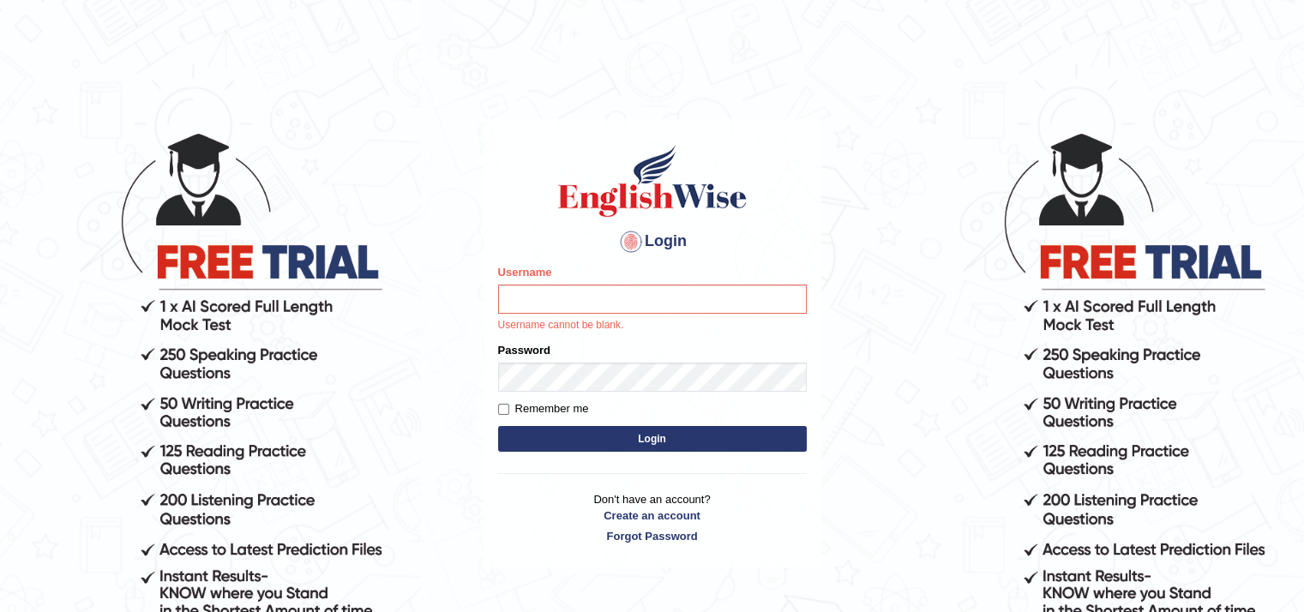 The height and width of the screenshot is (612, 1304). Describe the element at coordinates (653, 181) in the screenshot. I see `img: Logo of English Wise sign in for intelligent practice with AI` at that location.